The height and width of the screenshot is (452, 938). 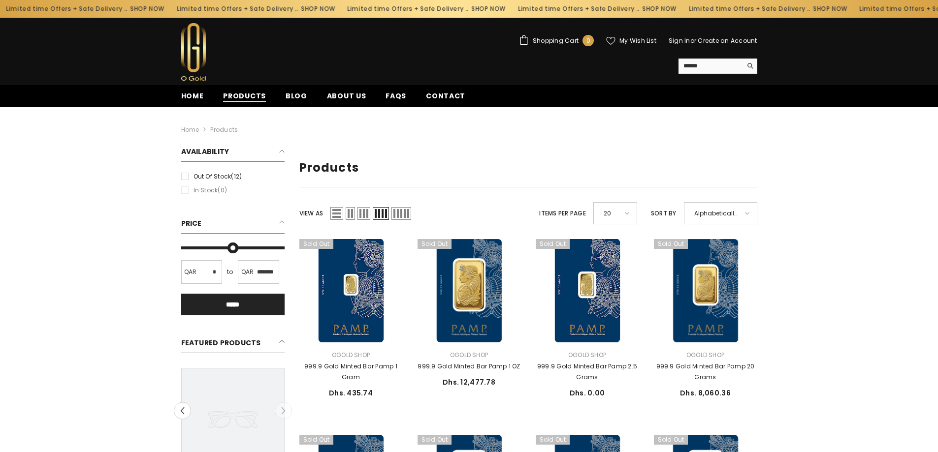 I want to click on div: Alphabetically, A-Z, so click(x=720, y=213).